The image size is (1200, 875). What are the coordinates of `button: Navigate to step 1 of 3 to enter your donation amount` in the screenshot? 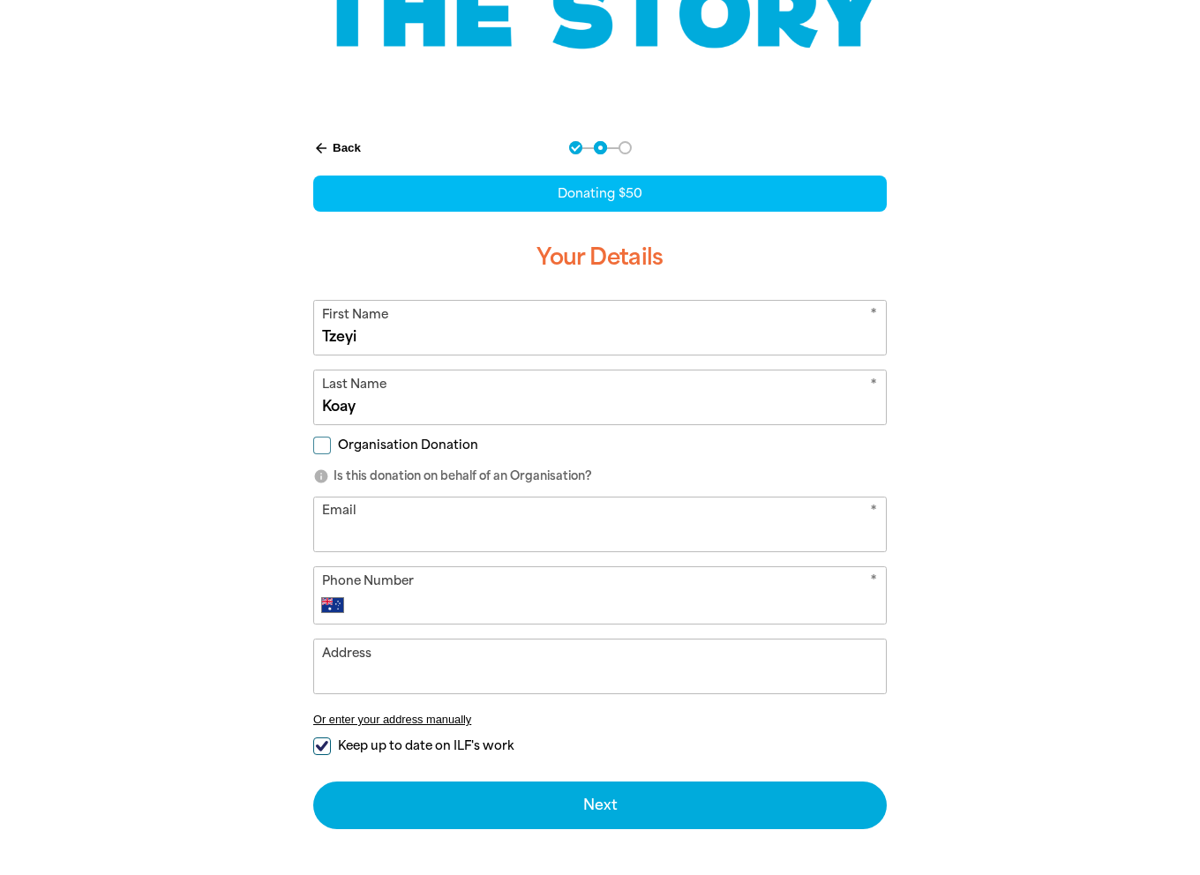 It's located at (575, 147).